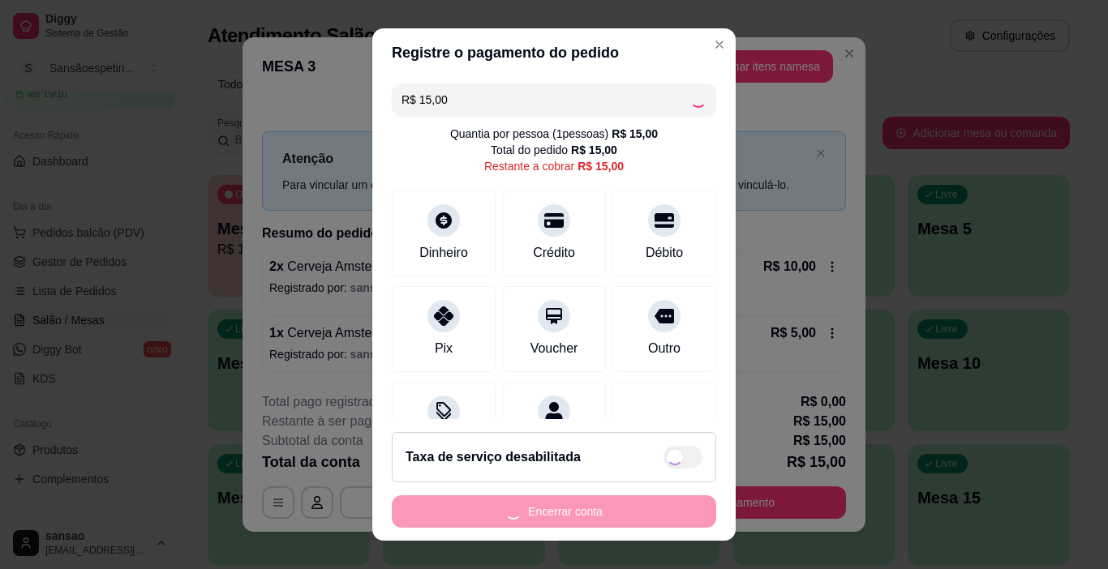 The height and width of the screenshot is (569, 1108). Describe the element at coordinates (698, 100) in the screenshot. I see `div: Loading` at that location.